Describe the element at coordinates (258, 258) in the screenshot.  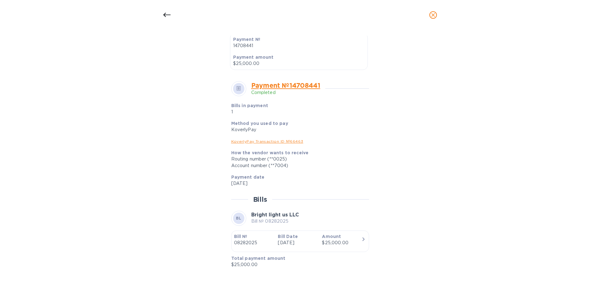
I see `b: Total payment amount` at that location.